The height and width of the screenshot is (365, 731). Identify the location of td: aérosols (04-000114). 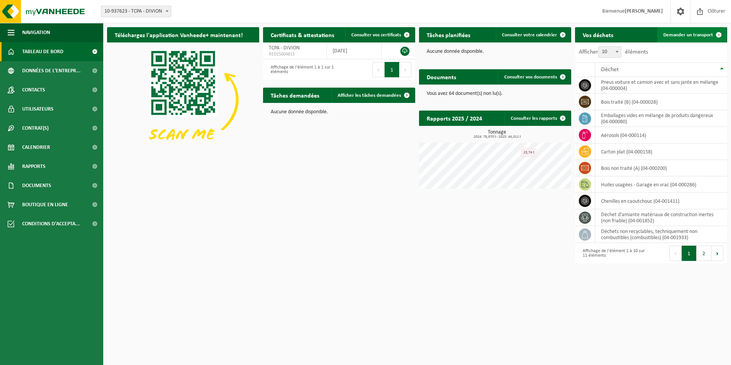
(661, 135).